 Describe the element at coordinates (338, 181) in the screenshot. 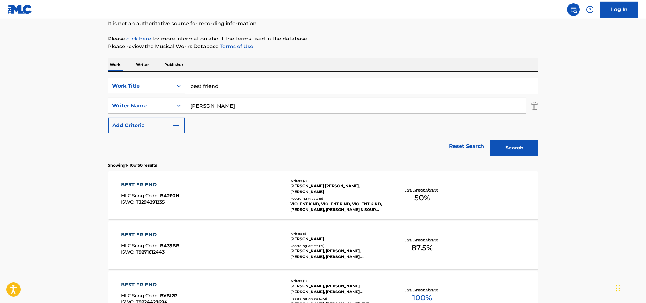

I see `div: Writers ( 2 )` at that location.